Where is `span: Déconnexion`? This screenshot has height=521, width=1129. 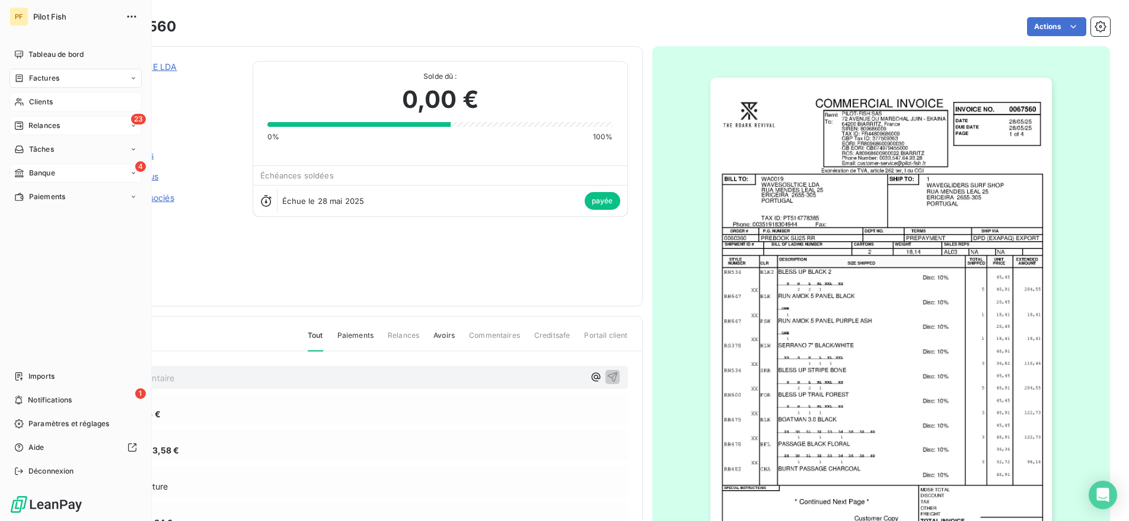
span: Déconnexion is located at coordinates (51, 471).